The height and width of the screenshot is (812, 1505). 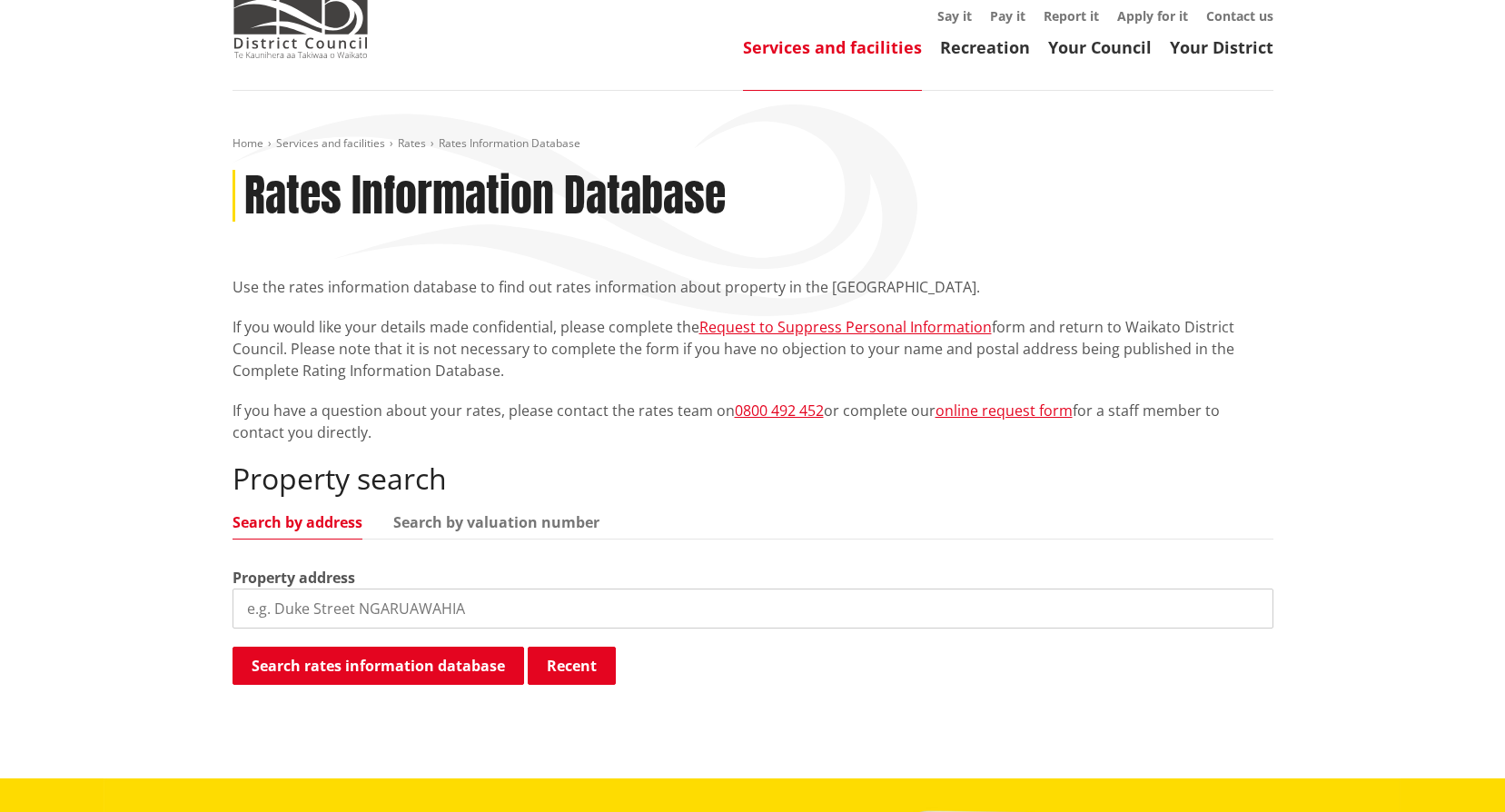 What do you see at coordinates (753, 608) in the screenshot?
I see `input: e.g. Duke Street NGARUAWAHIA` at bounding box center [753, 608].